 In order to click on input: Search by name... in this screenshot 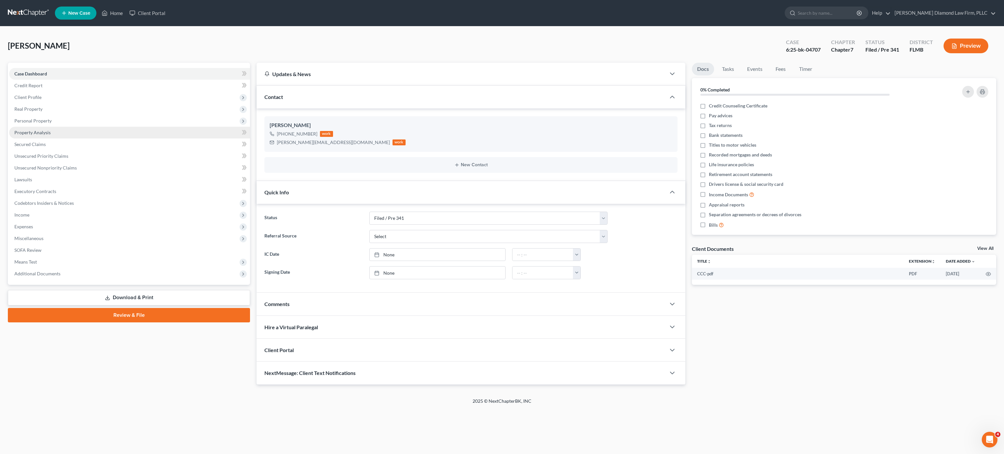, I will do `click(828, 13)`.